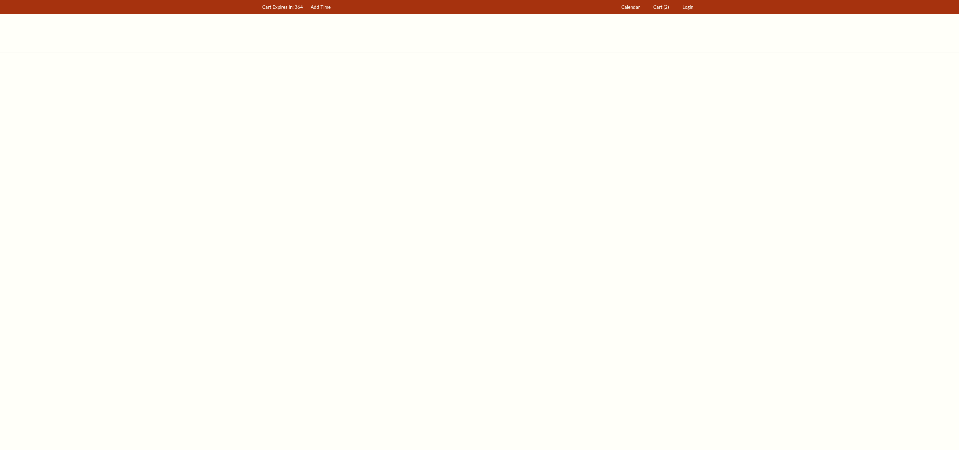 The width and height of the screenshot is (959, 450). Describe the element at coordinates (661, 7) in the screenshot. I see `a: Cart (2)` at that location.